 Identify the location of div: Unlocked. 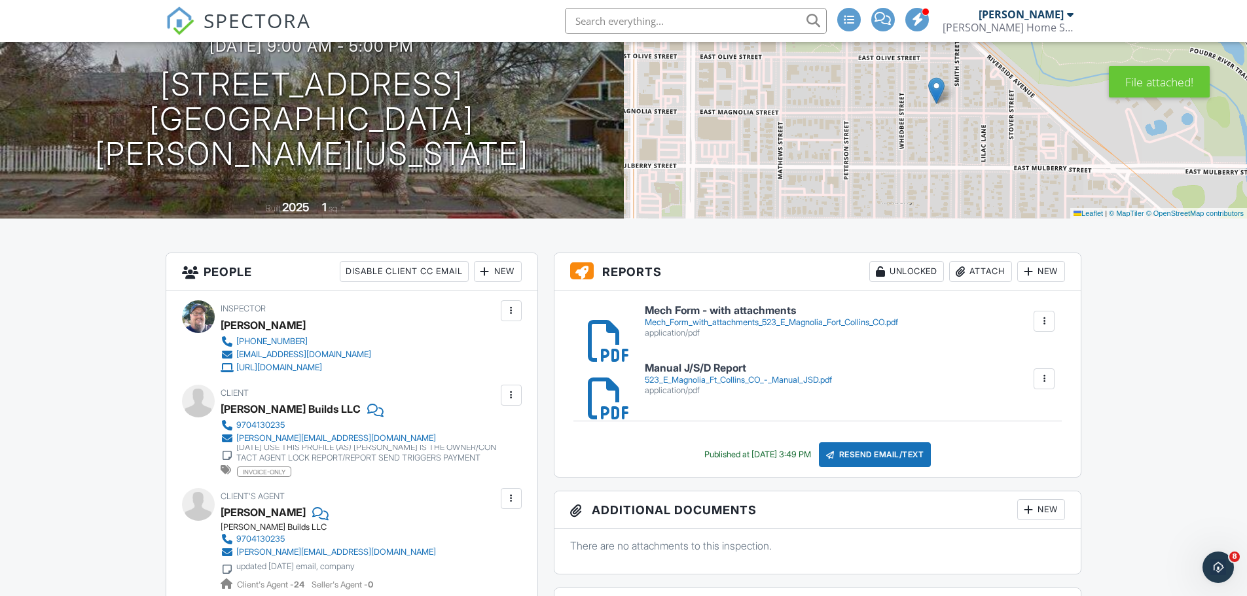
(907, 272).